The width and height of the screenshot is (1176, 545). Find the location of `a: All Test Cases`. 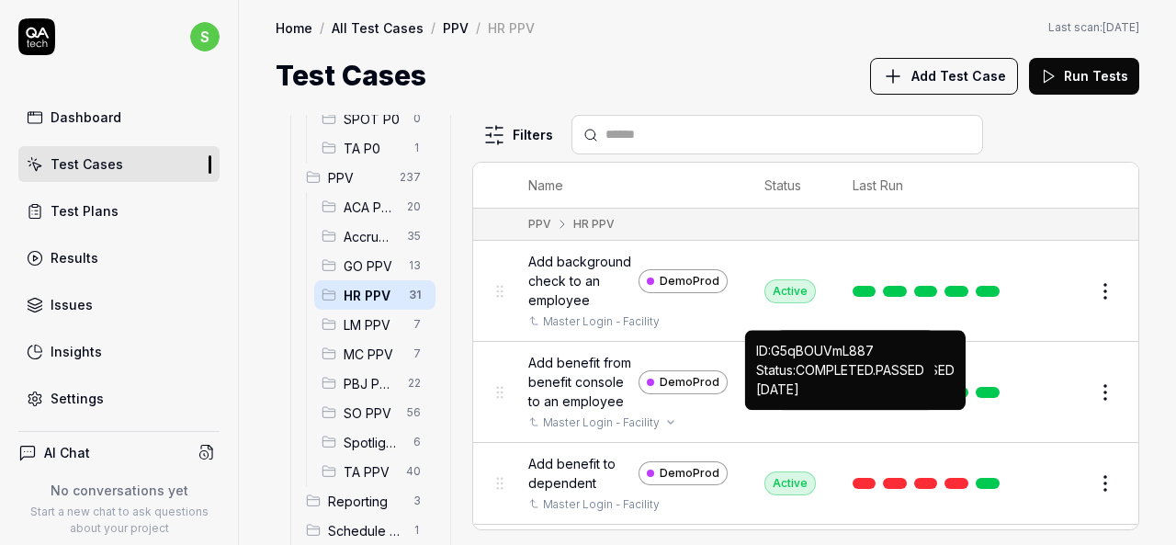

a: All Test Cases is located at coordinates (378, 28).